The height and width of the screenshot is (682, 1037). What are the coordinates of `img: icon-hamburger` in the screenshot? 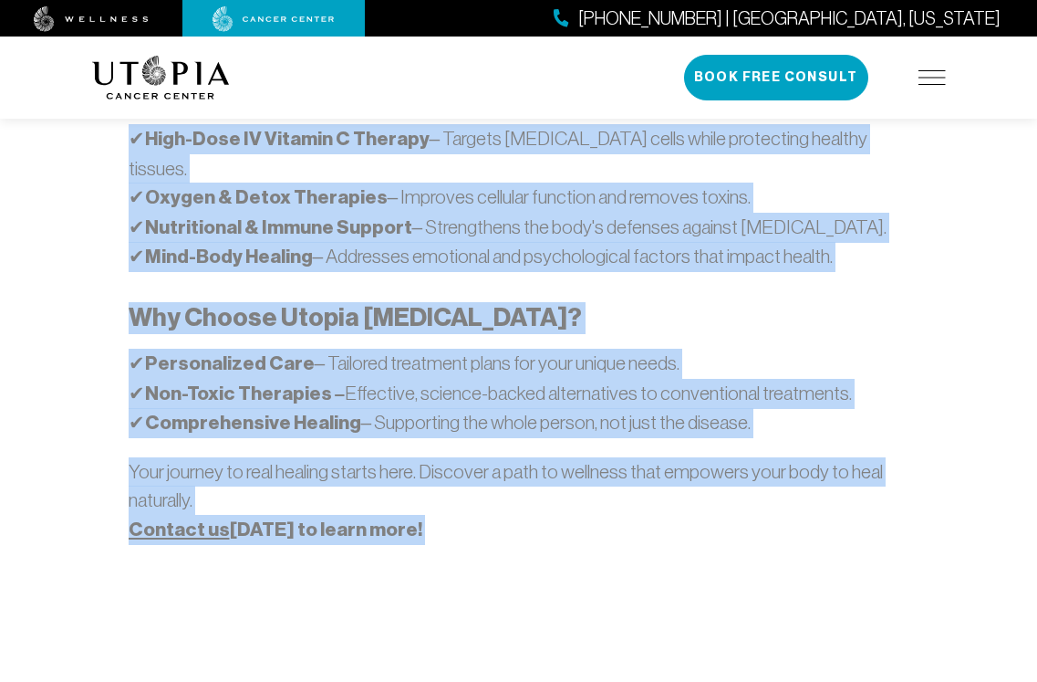 It's located at (933, 78).